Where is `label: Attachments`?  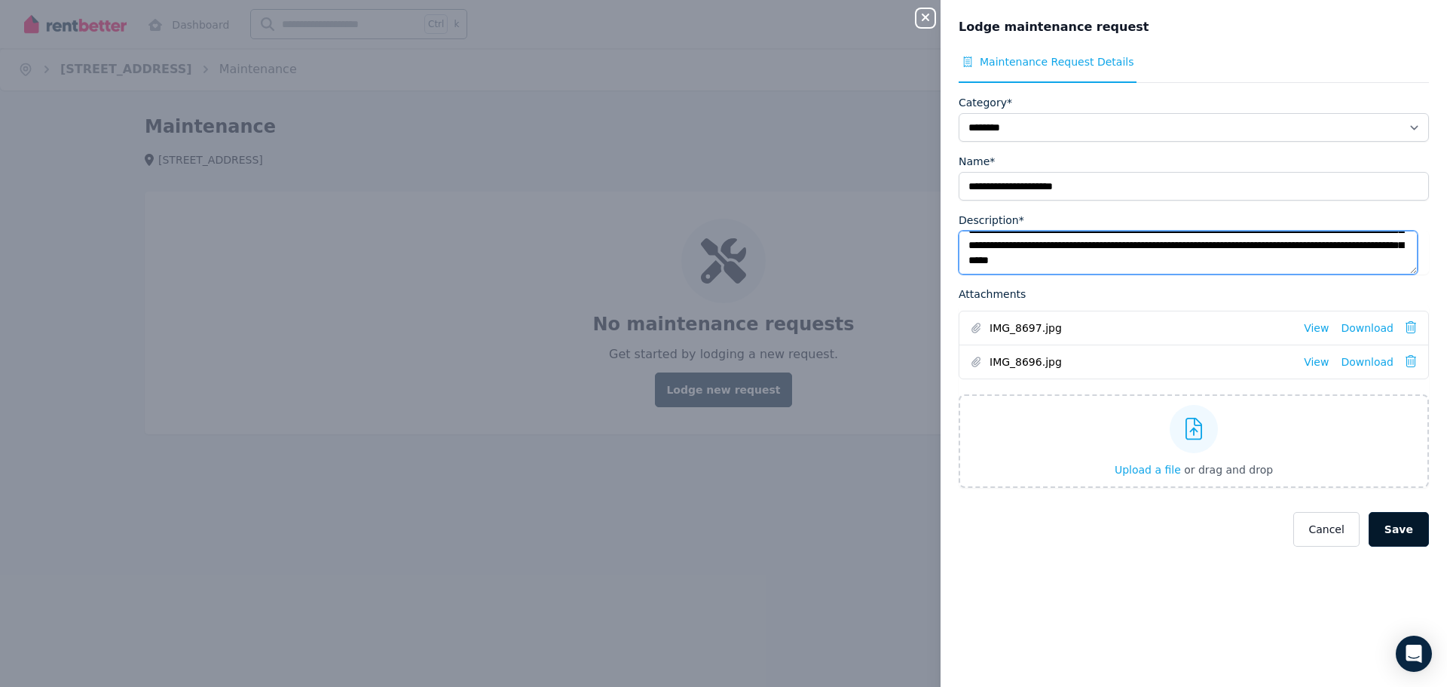 label: Attachments is located at coordinates (992, 294).